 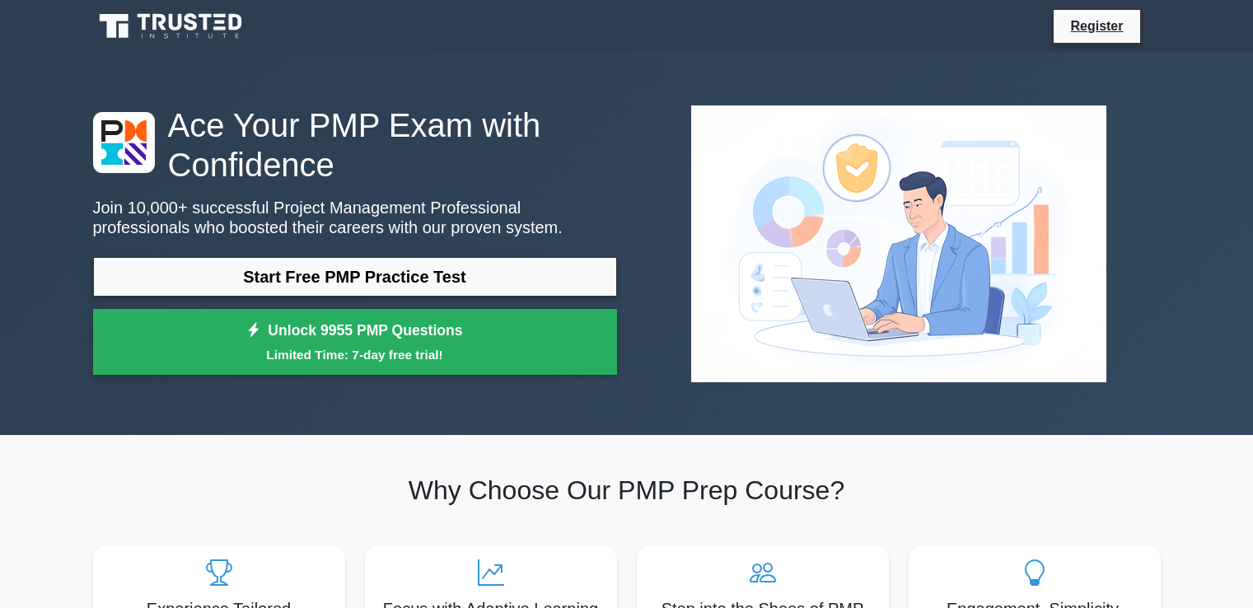 I want to click on h2: Why Choose Our PMP Prep Course?, so click(x=627, y=490).